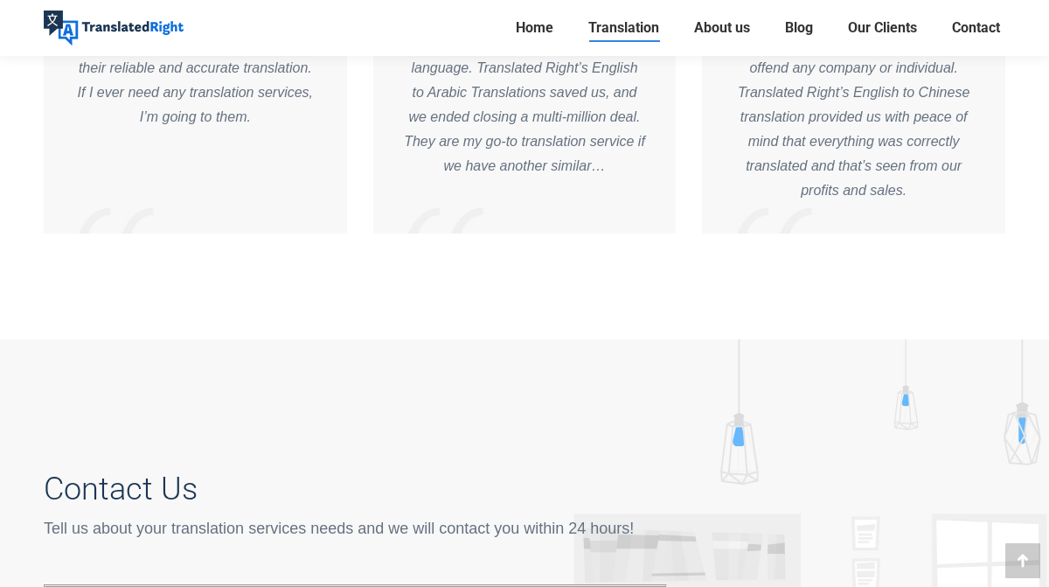 This screenshot has width=1049, height=587. What do you see at coordinates (355, 489) in the screenshot?
I see `h3: Contact Us` at bounding box center [355, 489].